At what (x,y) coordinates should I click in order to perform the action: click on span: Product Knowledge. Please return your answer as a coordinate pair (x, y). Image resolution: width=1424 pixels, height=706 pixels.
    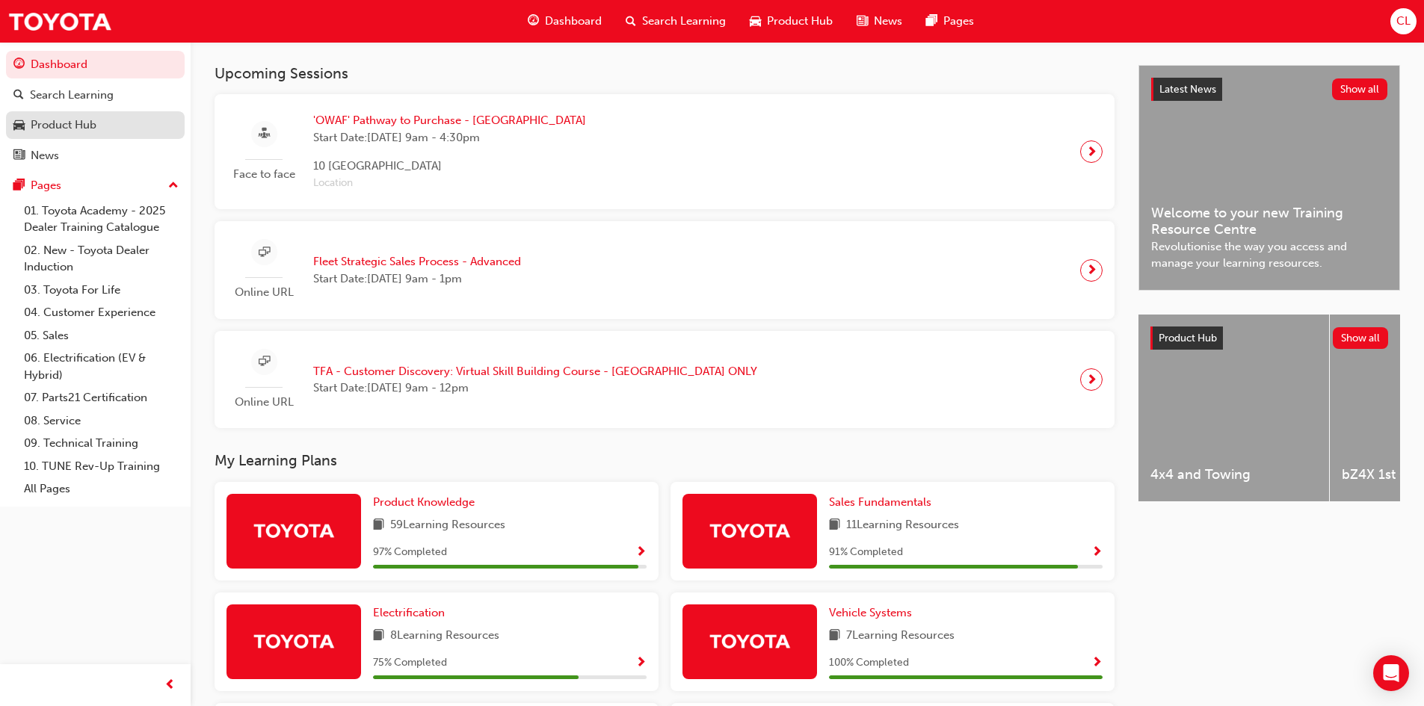
    Looking at the image, I should click on (424, 502).